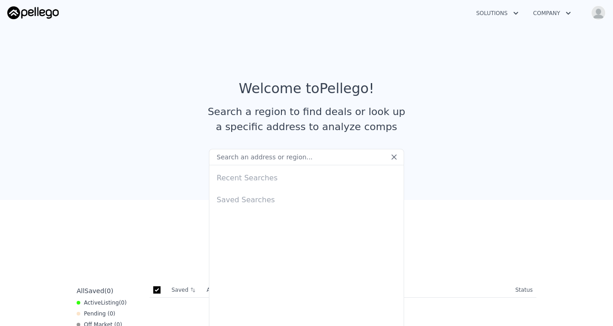  I want to click on div: Recent Searches, so click(306, 176).